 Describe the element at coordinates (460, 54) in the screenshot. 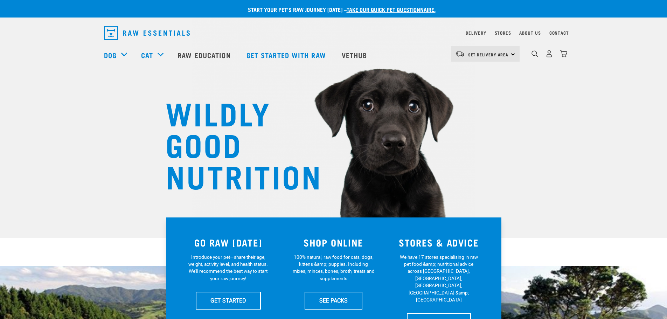

I see `img: van-moving.png` at that location.